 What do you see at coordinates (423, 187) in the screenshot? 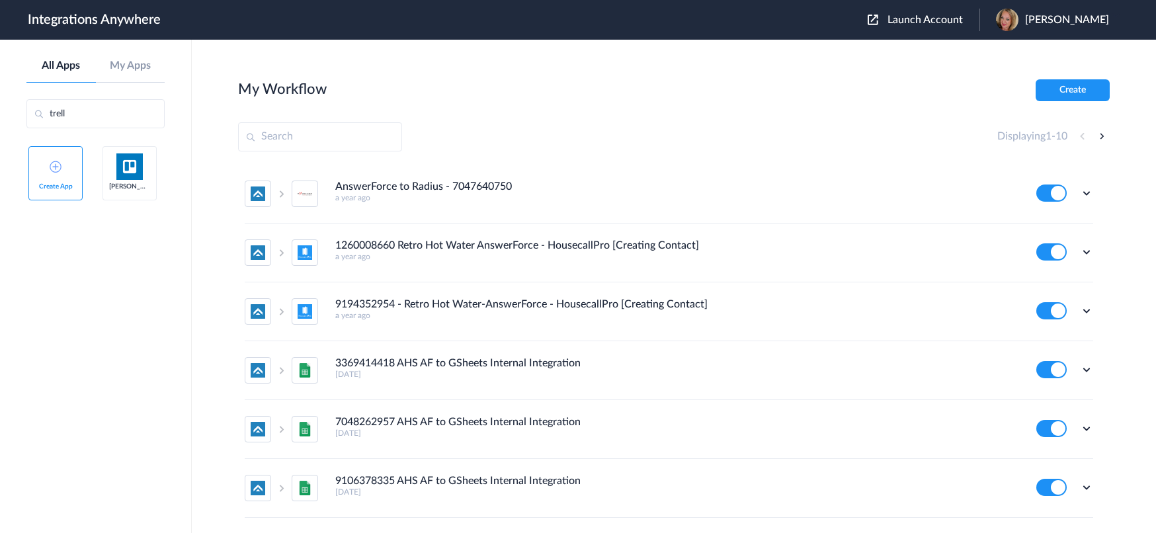
I see `h4: AnswerForce to Radius - 7047640750` at bounding box center [423, 187].